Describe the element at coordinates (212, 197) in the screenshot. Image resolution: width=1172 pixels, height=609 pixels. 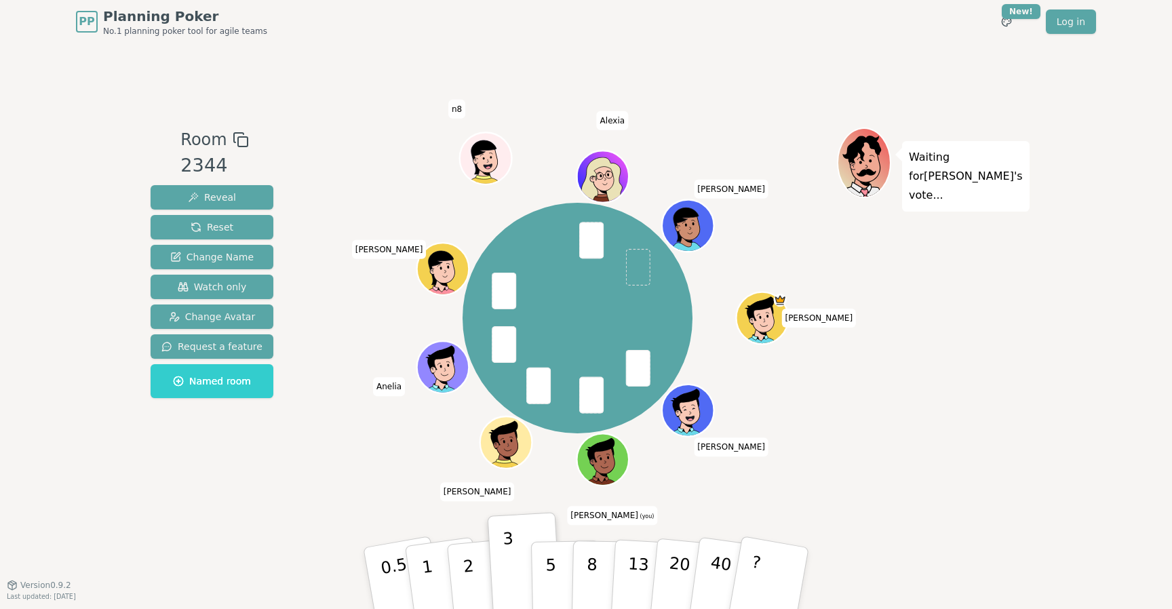
I see `button: Reveal` at that location.